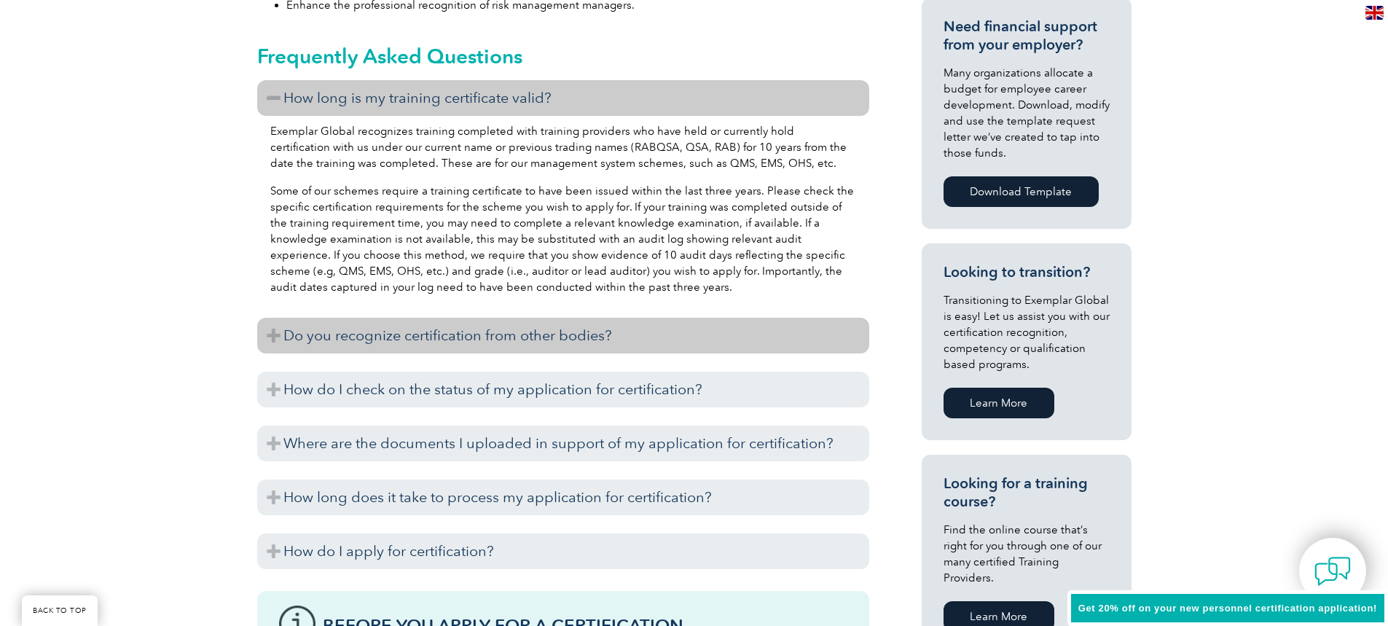  What do you see at coordinates (563, 335) in the screenshot?
I see `h3: Do you recognize certification from other bodies?` at bounding box center [563, 335].